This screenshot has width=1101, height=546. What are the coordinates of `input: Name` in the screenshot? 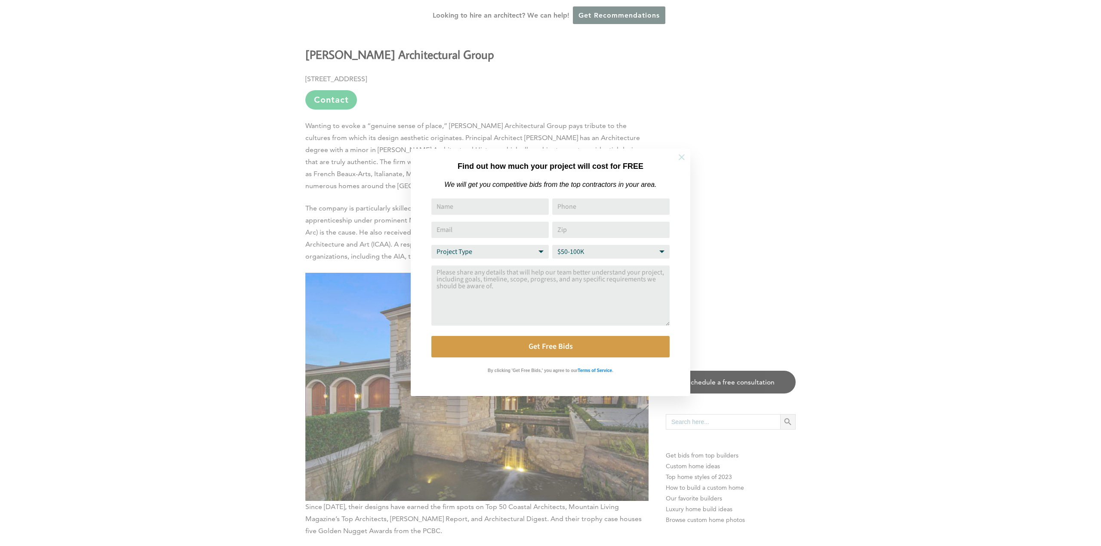 It's located at (490, 207).